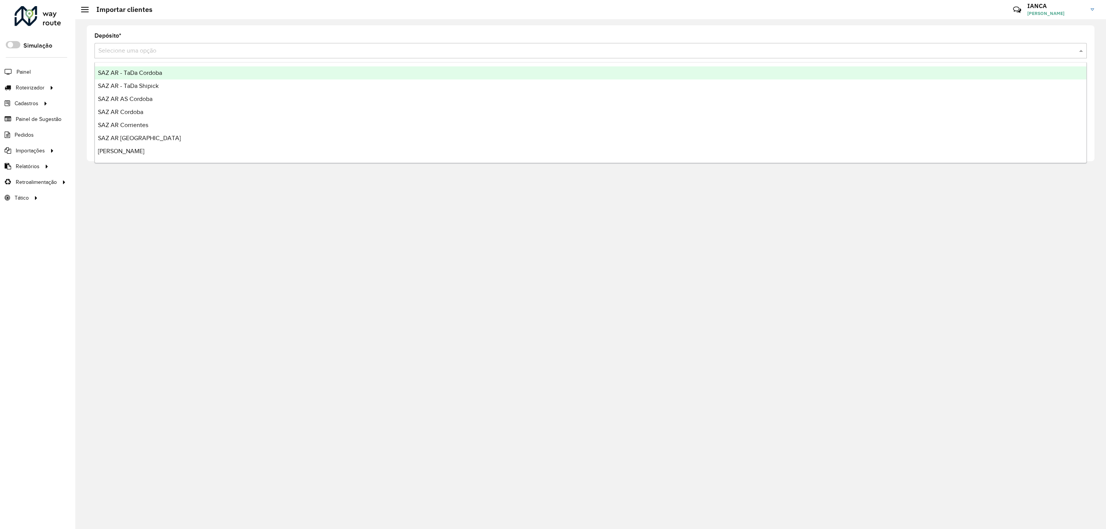 Image resolution: width=1106 pixels, height=529 pixels. I want to click on h2: Importar clientes, so click(121, 10).